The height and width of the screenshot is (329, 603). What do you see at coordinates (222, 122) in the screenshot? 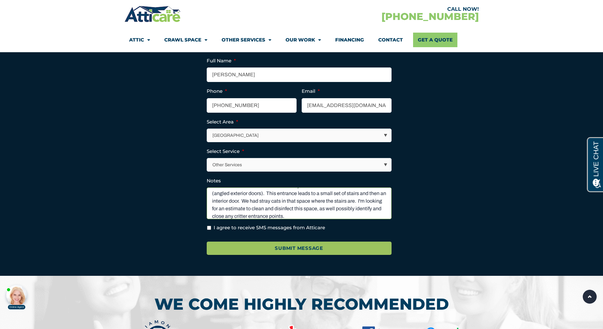
I see `label: Select Area` at bounding box center [222, 122].